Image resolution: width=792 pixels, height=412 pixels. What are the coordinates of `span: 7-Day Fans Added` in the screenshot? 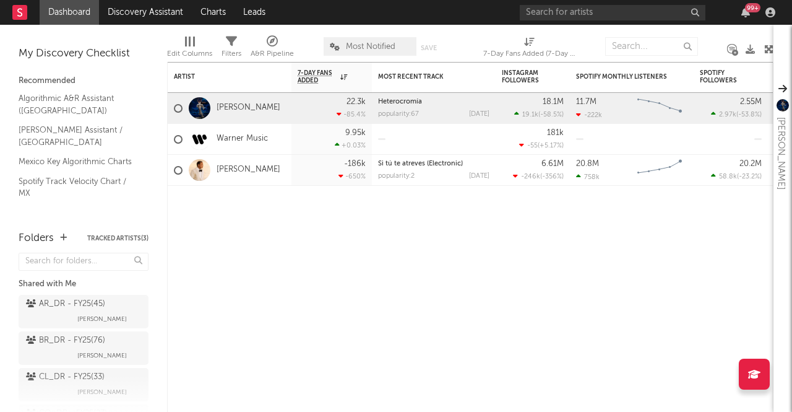 It's located at (318, 77).